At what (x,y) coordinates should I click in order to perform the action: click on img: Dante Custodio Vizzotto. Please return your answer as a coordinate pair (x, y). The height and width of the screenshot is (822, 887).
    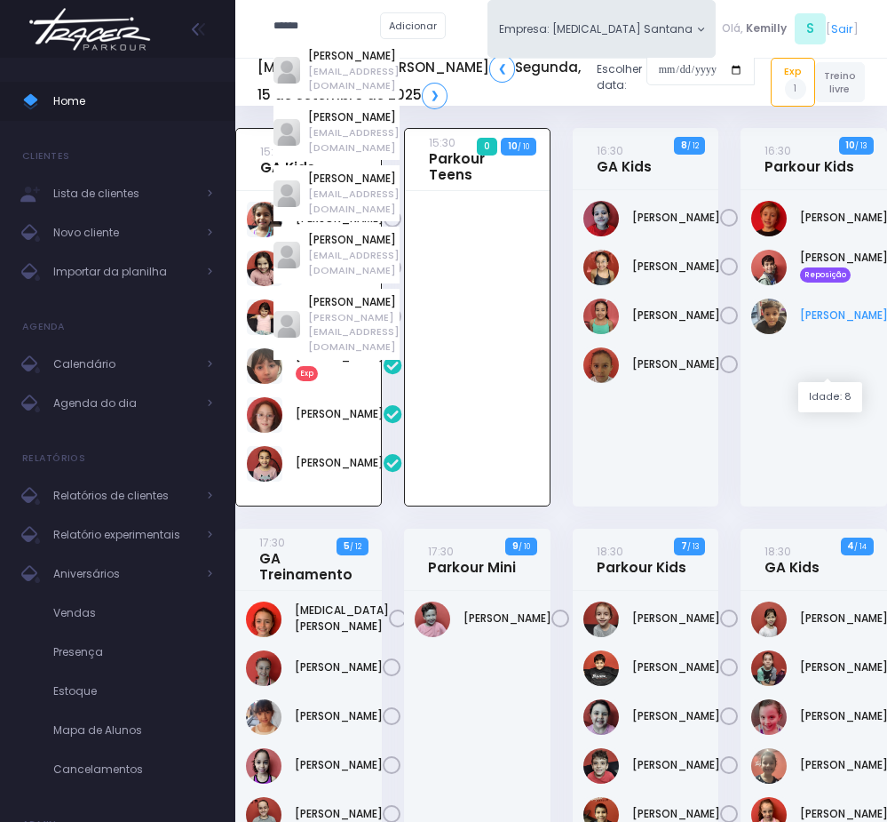
    Looking at the image, I should click on (433, 619).